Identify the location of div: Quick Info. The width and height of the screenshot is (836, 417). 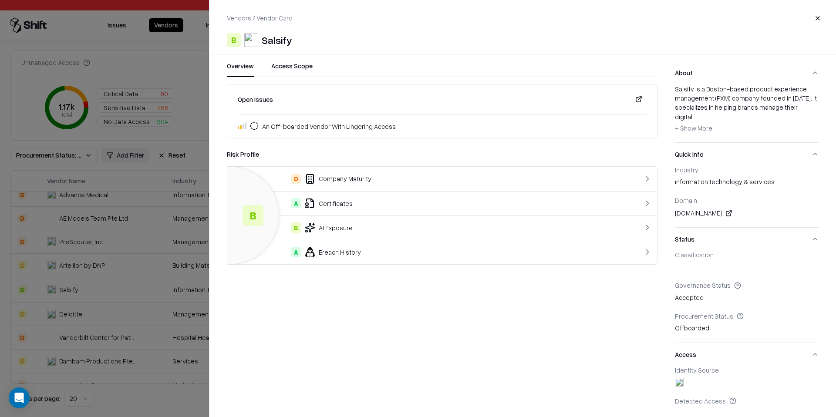
(747, 196).